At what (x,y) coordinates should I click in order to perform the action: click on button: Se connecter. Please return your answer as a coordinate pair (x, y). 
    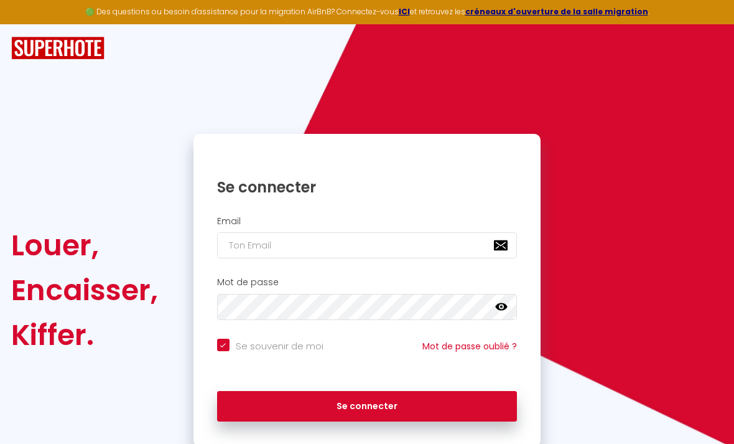
    Looking at the image, I should click on (367, 406).